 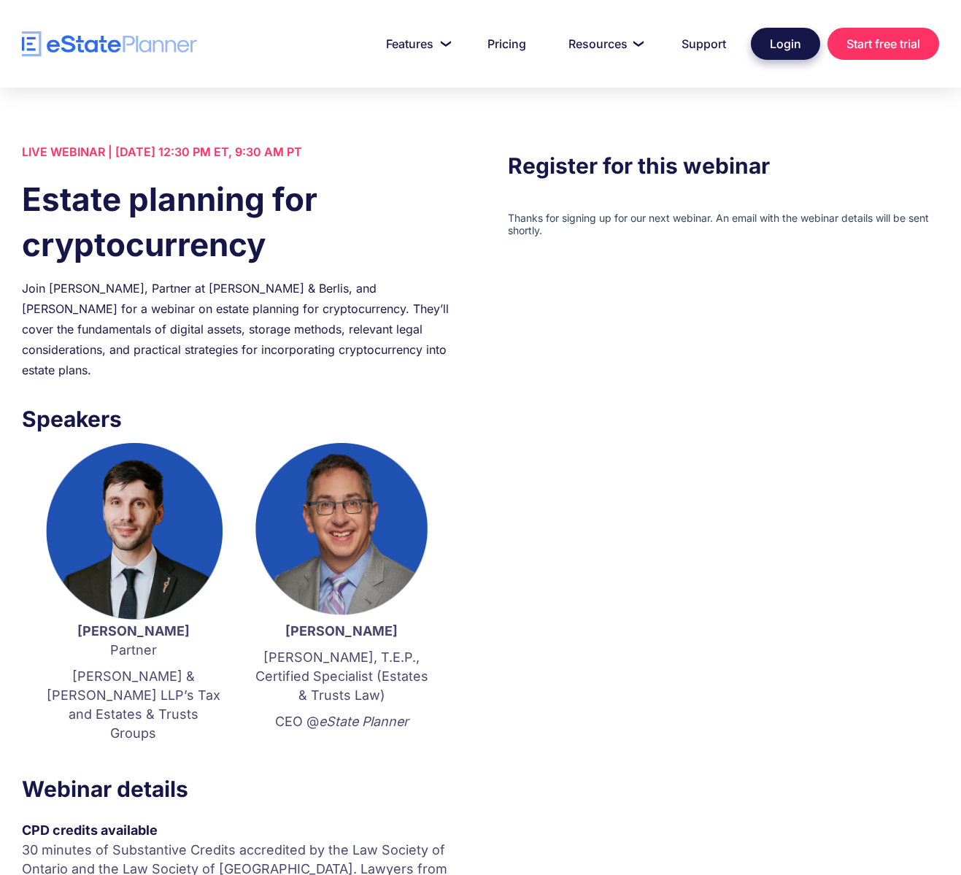 I want to click on a: Support, so click(x=703, y=44).